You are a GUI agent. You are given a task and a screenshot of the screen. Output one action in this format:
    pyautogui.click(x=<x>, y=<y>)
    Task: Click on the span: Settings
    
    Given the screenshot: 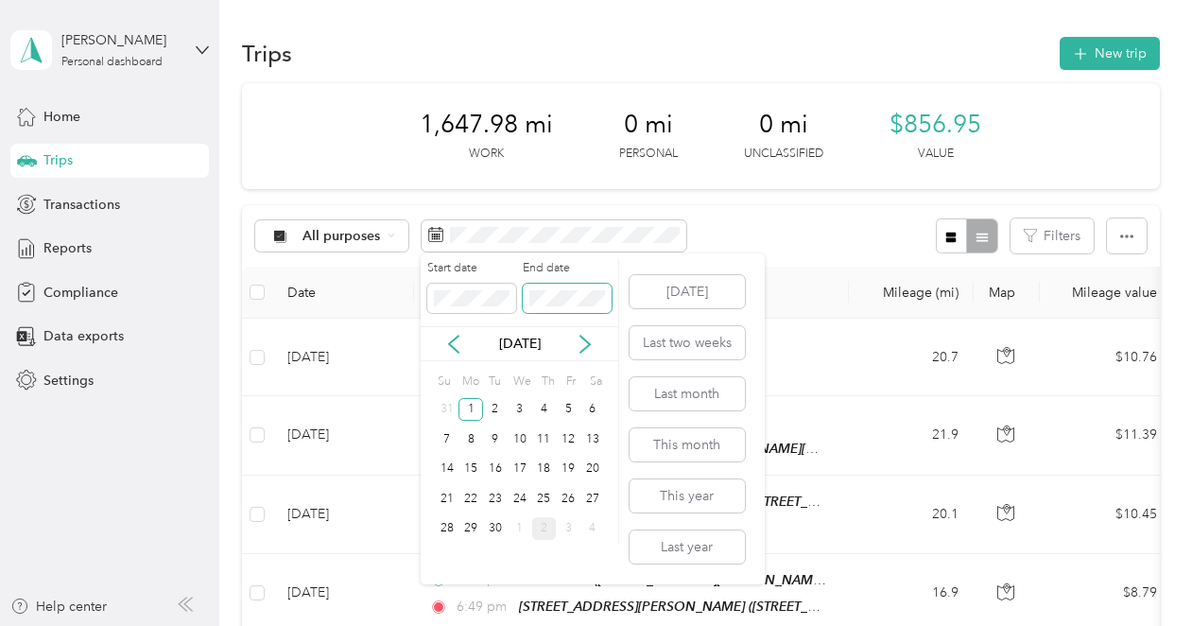 What is the action you would take?
    pyautogui.click(x=68, y=380)
    